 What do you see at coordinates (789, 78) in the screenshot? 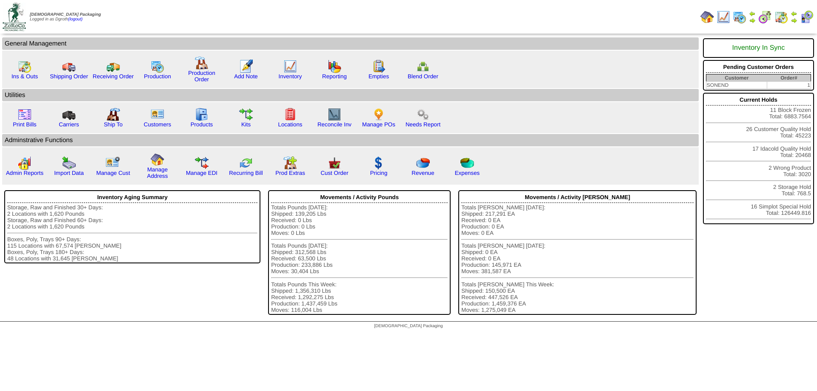
I see `th: Order#` at bounding box center [789, 78].